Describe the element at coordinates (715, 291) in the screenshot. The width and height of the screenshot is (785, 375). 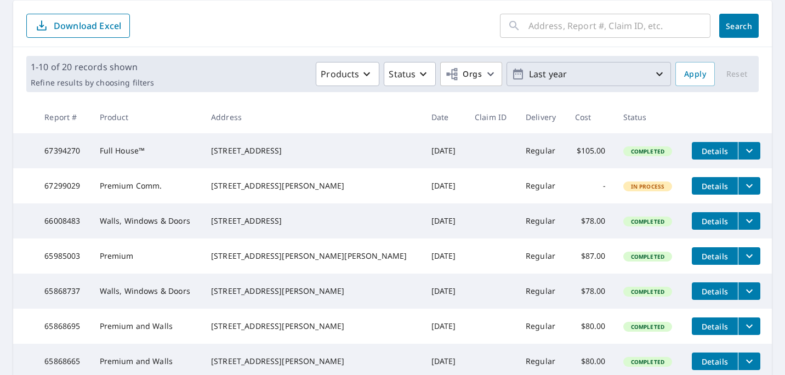
I see `button: detailsBtn-65868737` at that location.